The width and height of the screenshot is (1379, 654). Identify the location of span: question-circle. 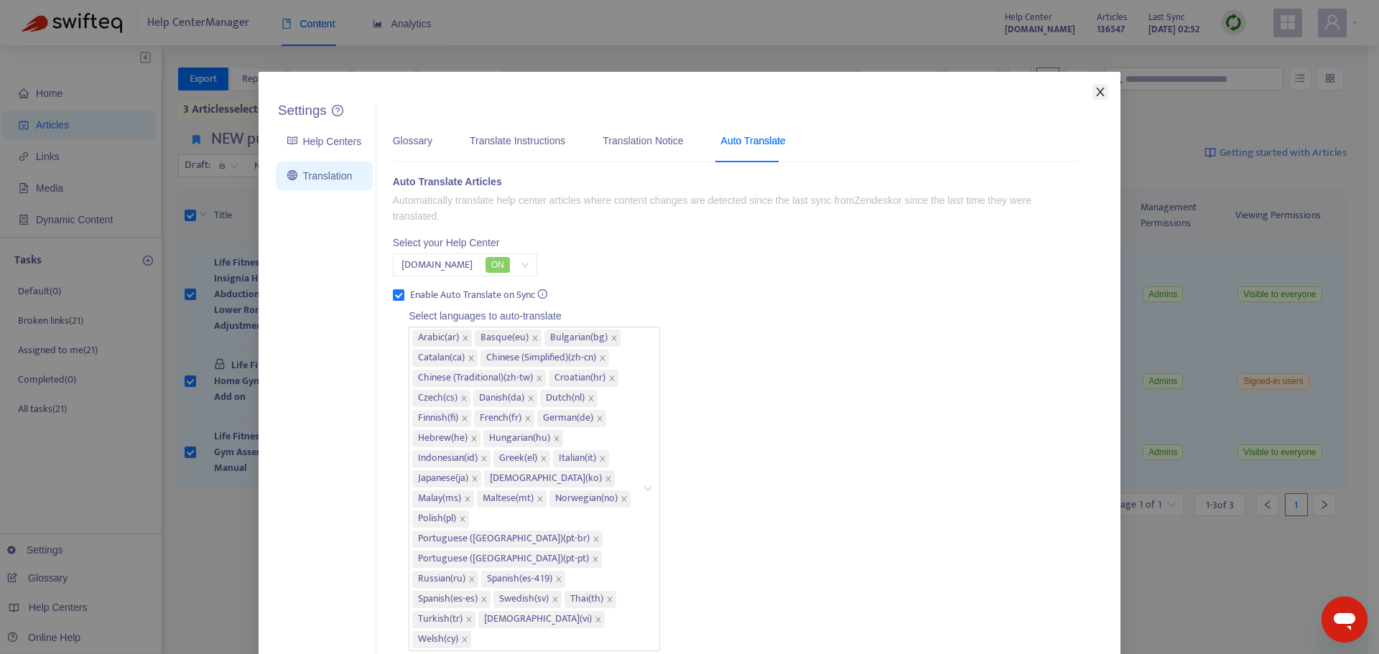
(338, 111).